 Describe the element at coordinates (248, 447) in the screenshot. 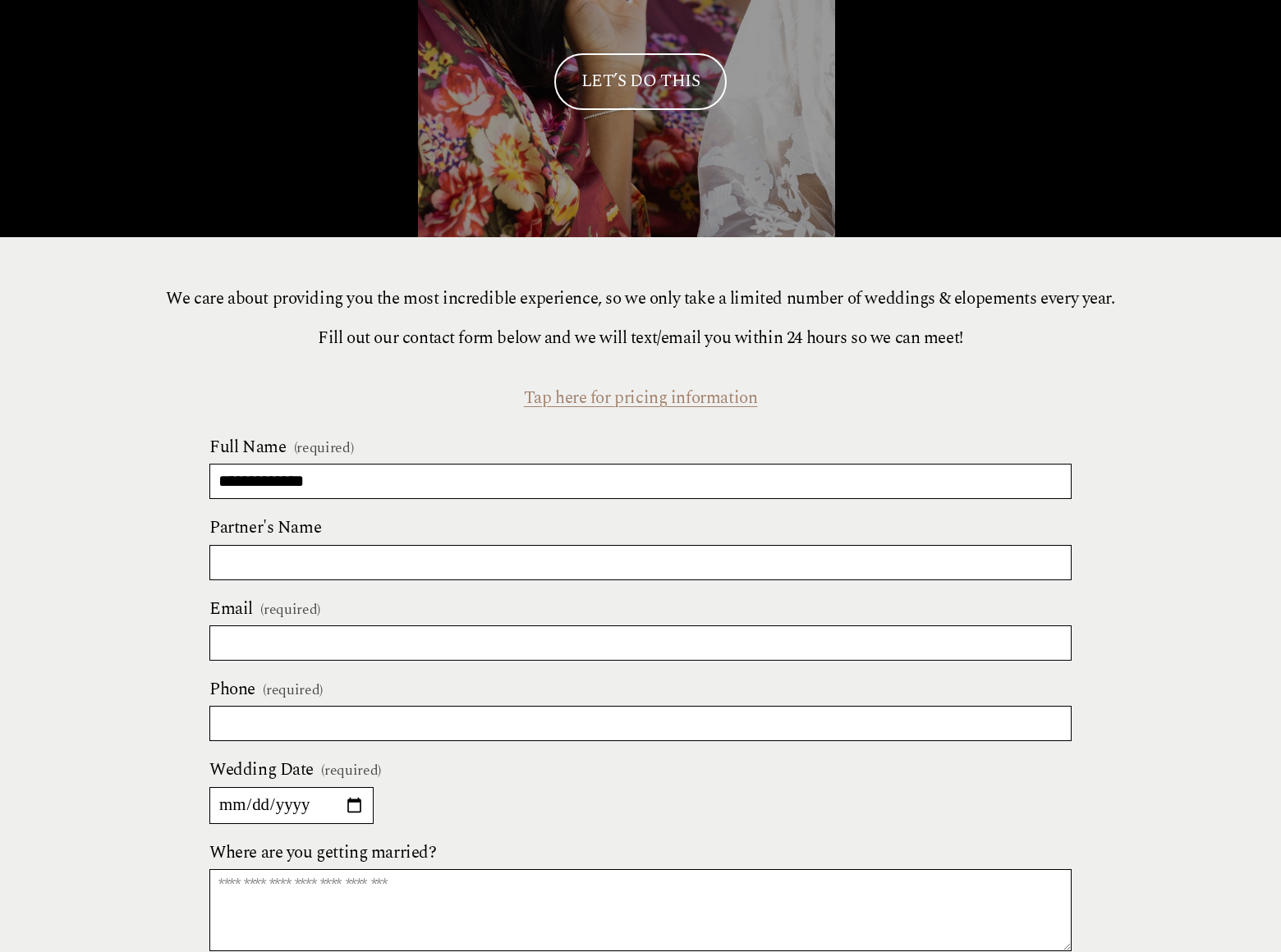

I see `span: Full Name` at that location.